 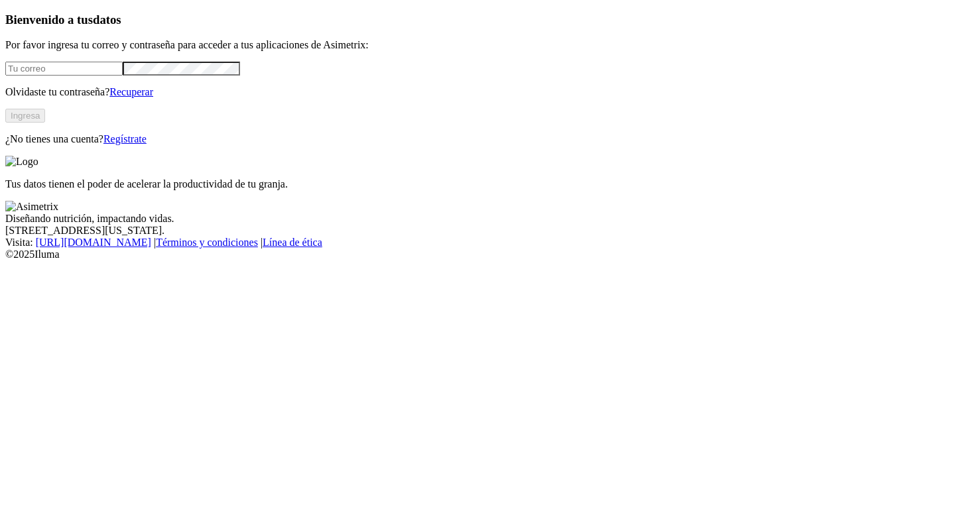 I want to click on img: Asimetrix, so click(x=32, y=207).